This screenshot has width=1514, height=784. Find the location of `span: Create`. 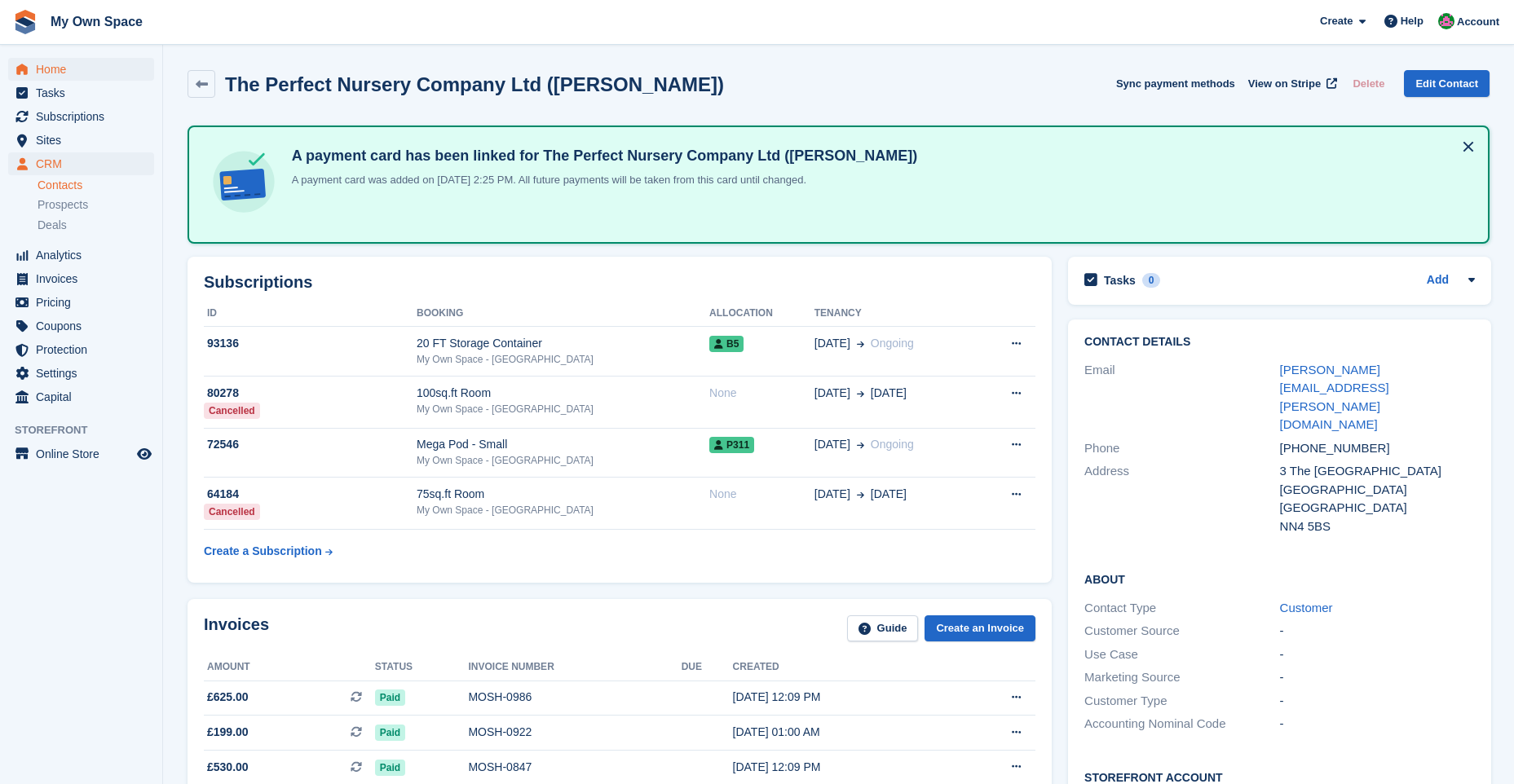

span: Create is located at coordinates (1336, 22).